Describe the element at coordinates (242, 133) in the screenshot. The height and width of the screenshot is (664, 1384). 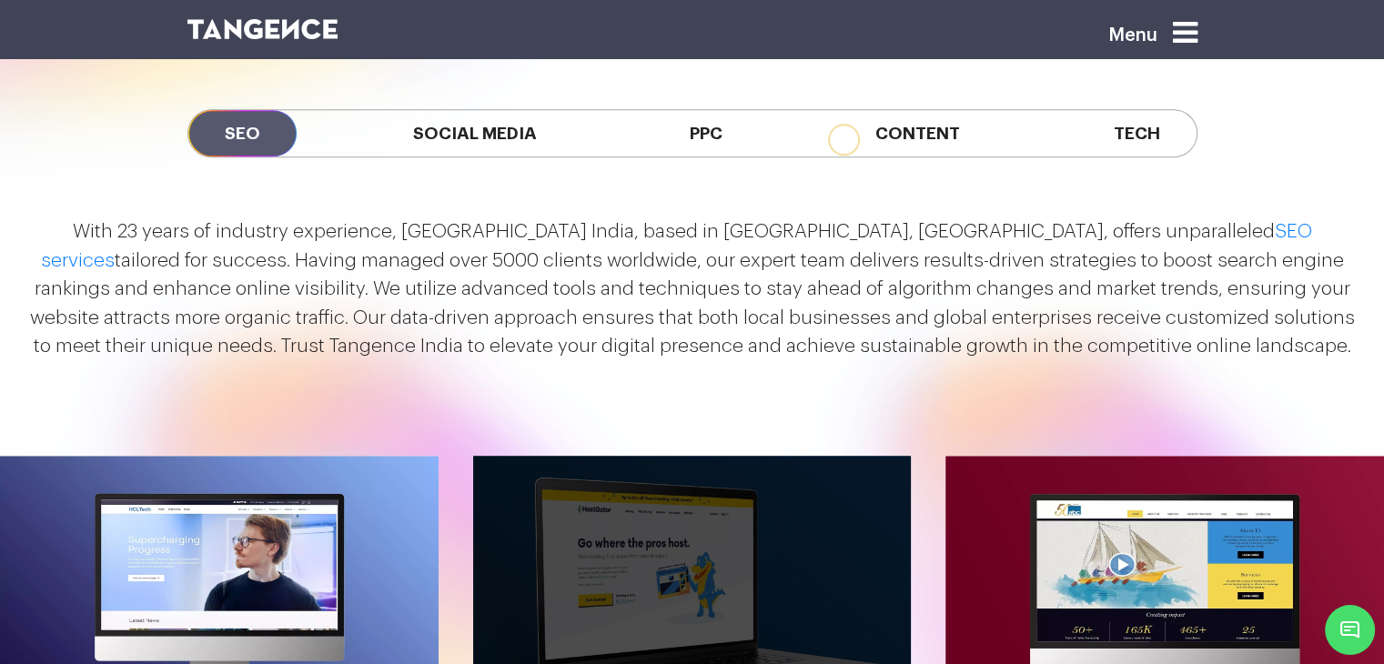
I see `span: SEO` at that location.